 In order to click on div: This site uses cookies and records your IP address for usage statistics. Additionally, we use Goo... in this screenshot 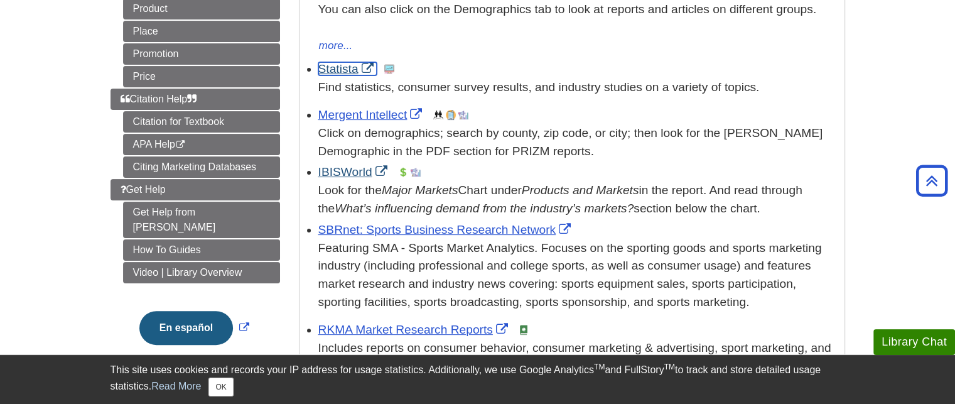, I will do `click(478, 379)`.